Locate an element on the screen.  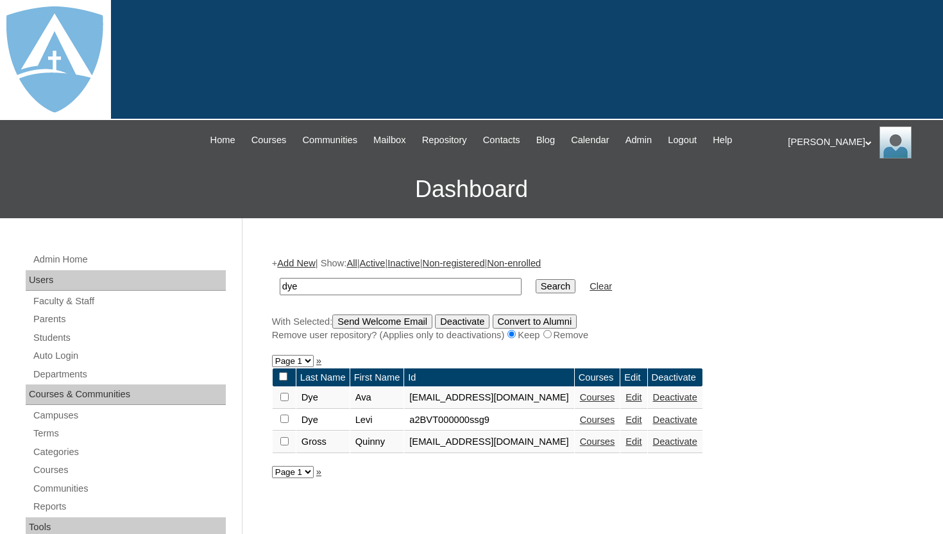
td: Id is located at coordinates (489, 377).